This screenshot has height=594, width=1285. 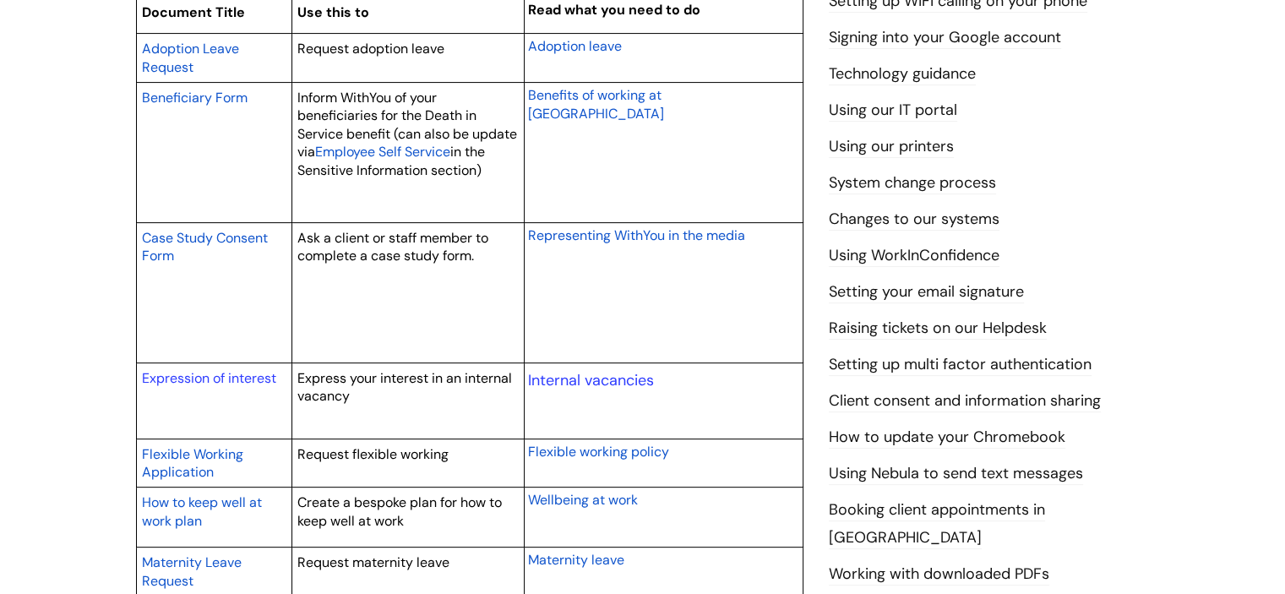 What do you see at coordinates (383, 151) in the screenshot?
I see `span: Employee Self Service` at bounding box center [383, 151].